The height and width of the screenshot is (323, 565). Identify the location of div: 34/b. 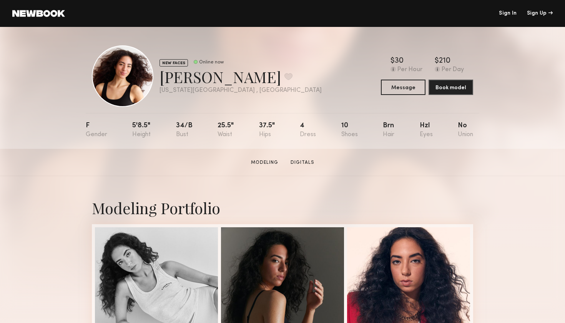
(184, 130).